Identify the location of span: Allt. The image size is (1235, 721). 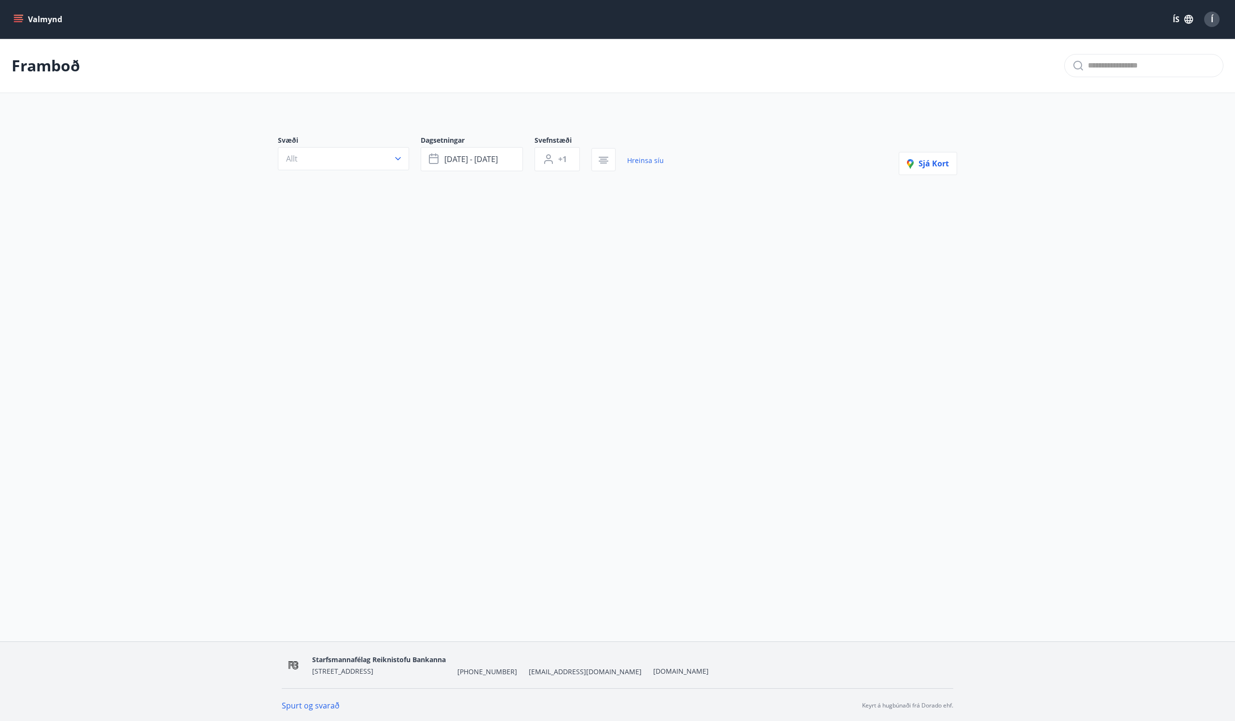
(292, 159).